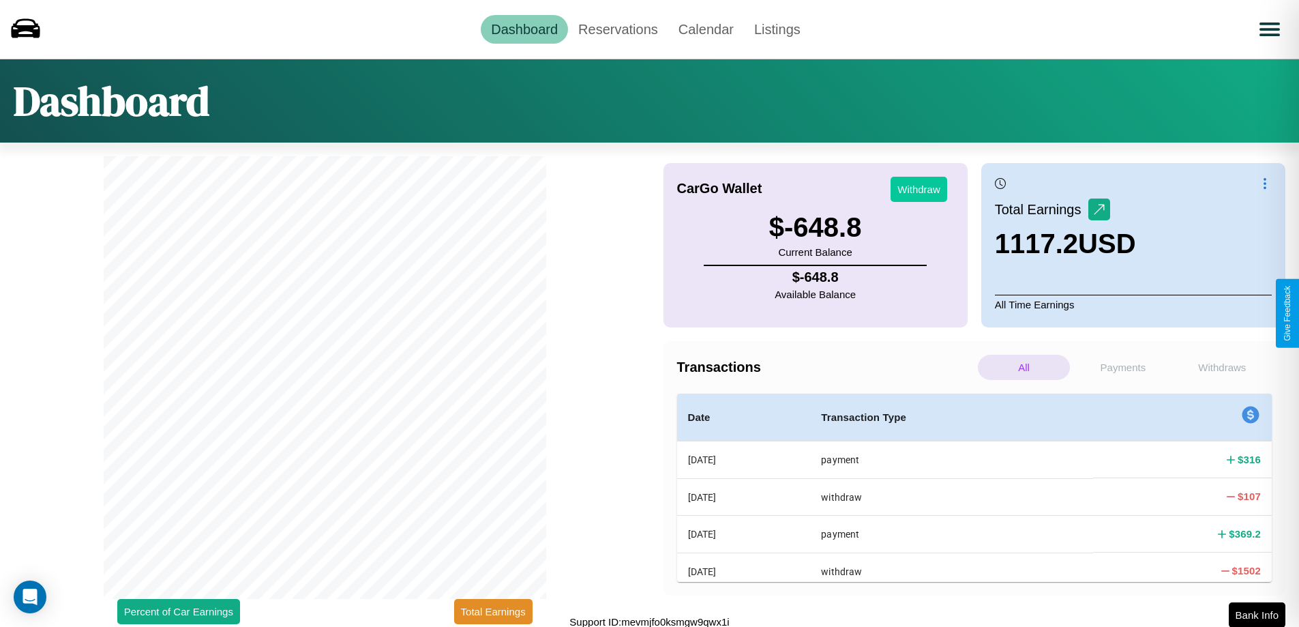 Image resolution: width=1299 pixels, height=627 pixels. I want to click on p: All Time Earnings, so click(1134, 304).